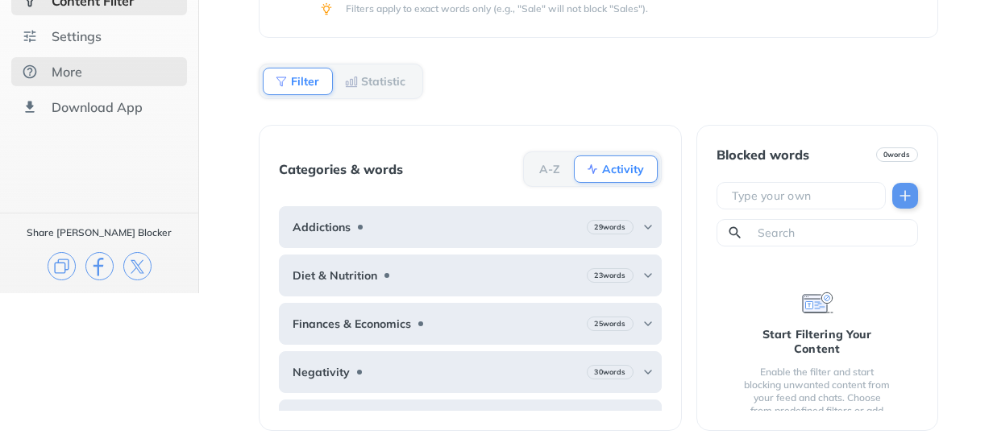 This screenshot has width=993, height=447. I want to click on img: about.svg, so click(30, 72).